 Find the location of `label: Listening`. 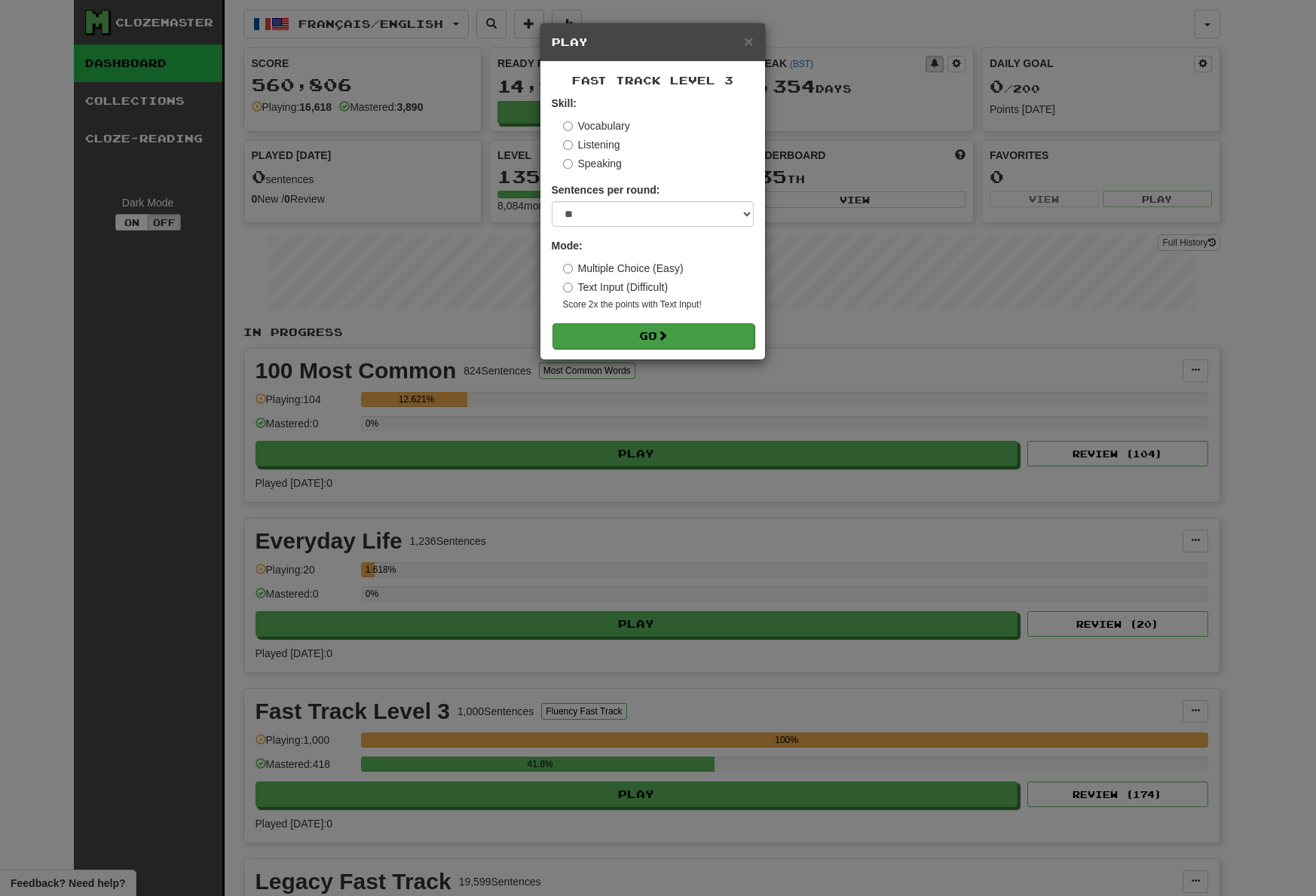

label: Listening is located at coordinates (592, 145).